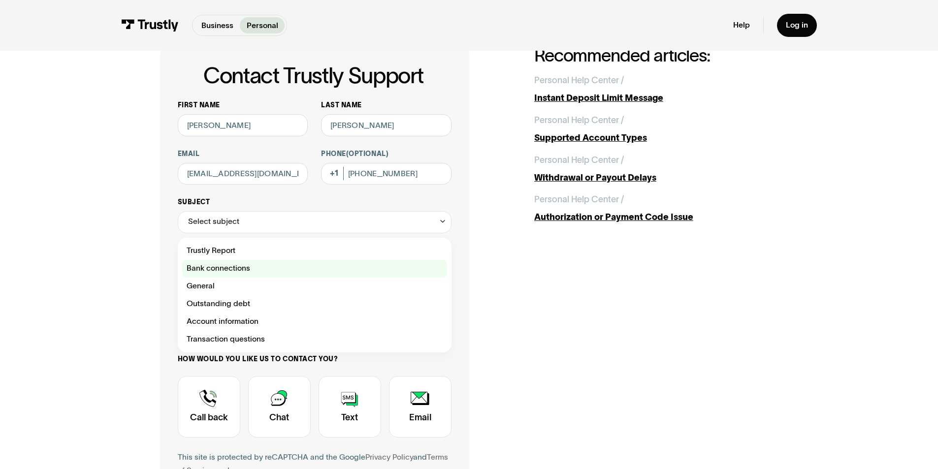 The width and height of the screenshot is (938, 469). What do you see at coordinates (656, 129) in the screenshot?
I see `a: Personal Help Center /Supported Account Types` at bounding box center [656, 129].